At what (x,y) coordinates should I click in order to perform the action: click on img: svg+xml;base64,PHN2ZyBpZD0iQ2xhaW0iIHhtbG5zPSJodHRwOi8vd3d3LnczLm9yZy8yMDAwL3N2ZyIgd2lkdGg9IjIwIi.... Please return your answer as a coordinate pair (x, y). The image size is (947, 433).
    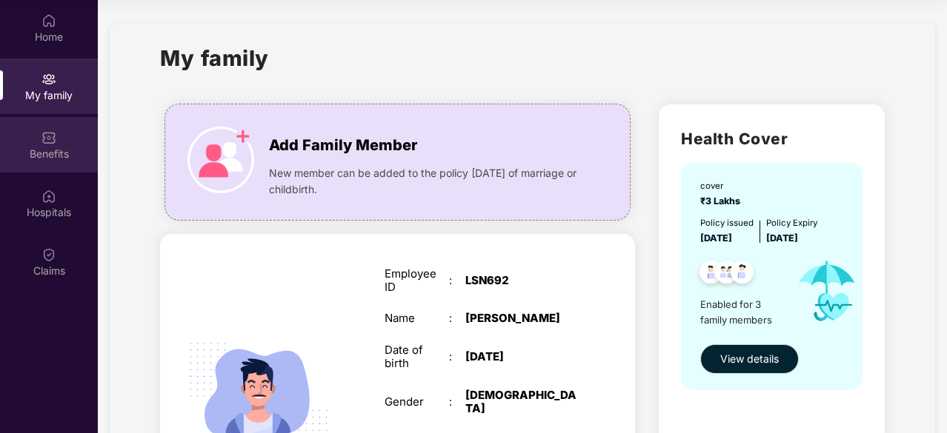
    Looking at the image, I should click on (49, 255).